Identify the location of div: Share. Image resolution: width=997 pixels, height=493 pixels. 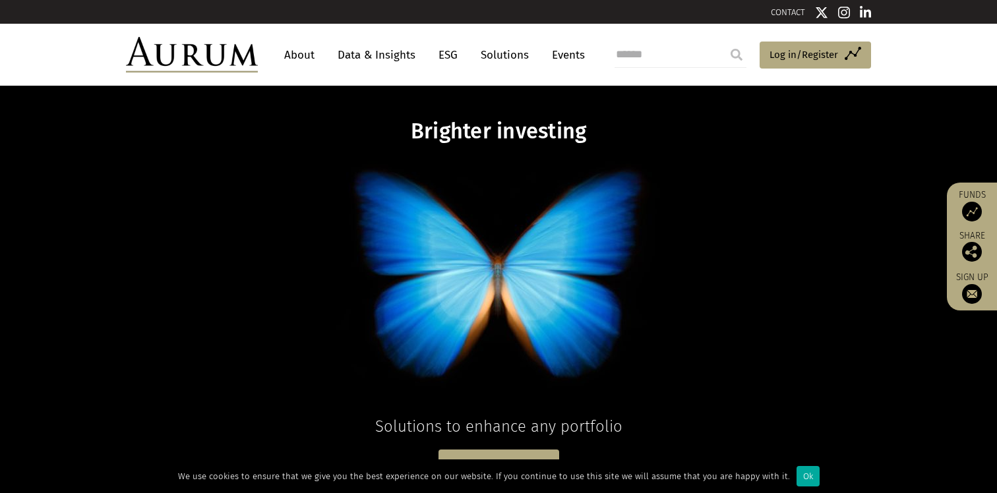
(972, 247).